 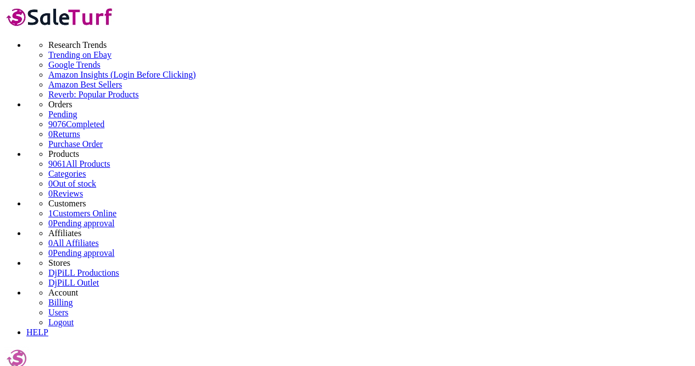 What do you see at coordinates (369, 263) in the screenshot?
I see `li: Stores` at bounding box center [369, 263].